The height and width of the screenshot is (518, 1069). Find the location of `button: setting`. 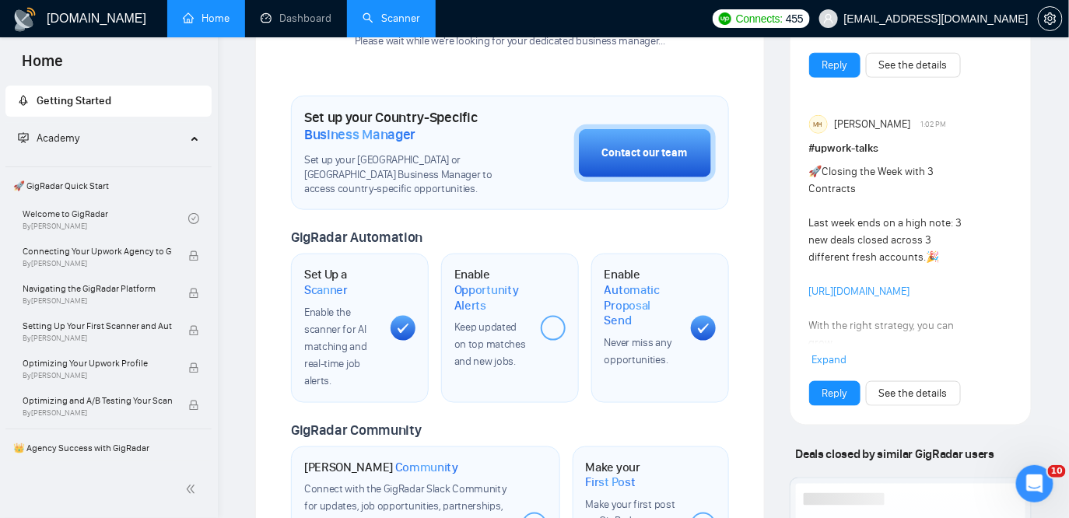

button: setting is located at coordinates (1050, 19).